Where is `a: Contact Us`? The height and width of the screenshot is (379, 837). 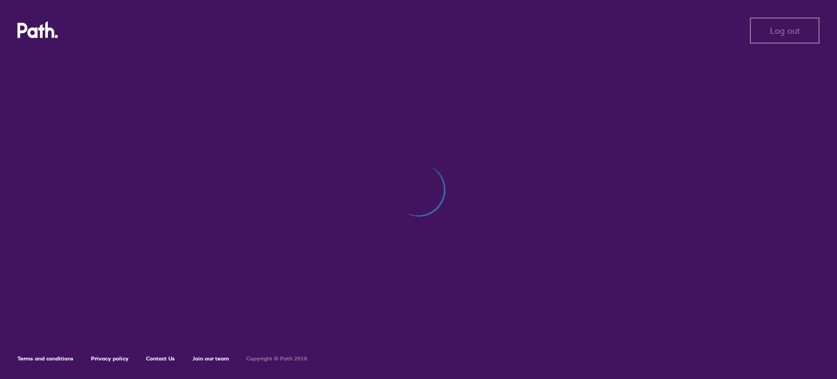 a: Contact Us is located at coordinates (160, 358).